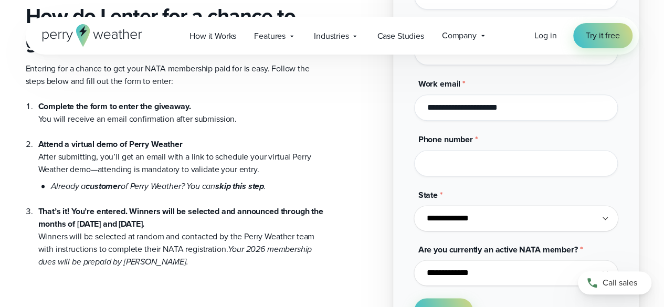 Image resolution: width=664 pixels, height=307 pixels. What do you see at coordinates (546, 36) in the screenshot?
I see `a: Log in` at bounding box center [546, 36].